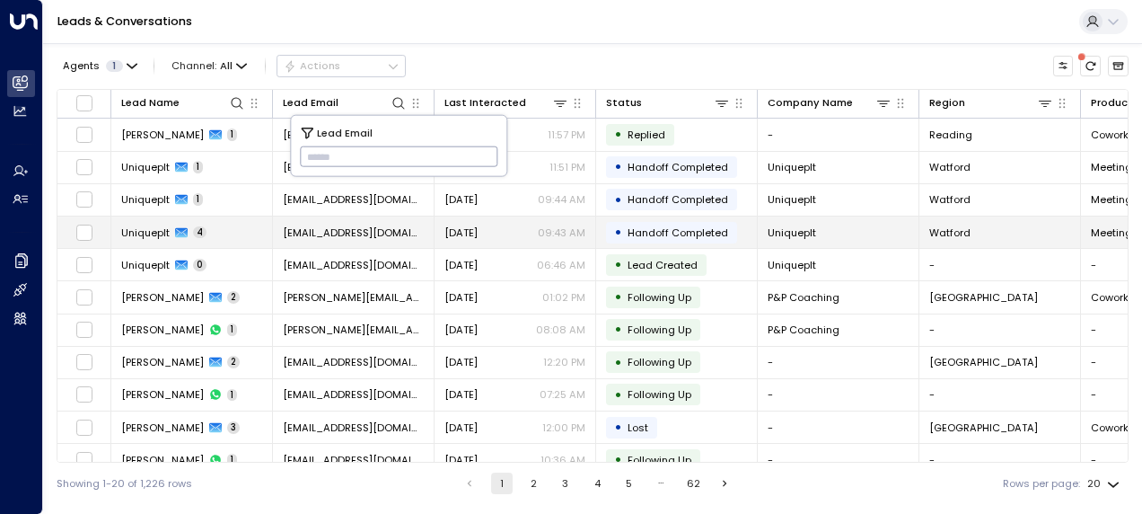 This screenshot has height=514, width=1142. I want to click on button: Channel:All, so click(209, 66).